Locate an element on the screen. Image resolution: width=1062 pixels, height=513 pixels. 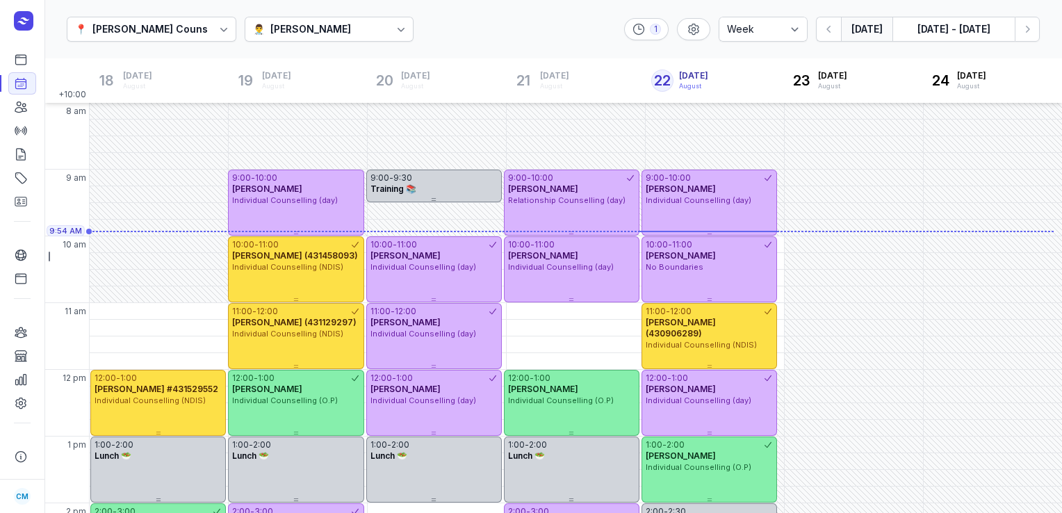
span: 1 pm is located at coordinates (76, 445).